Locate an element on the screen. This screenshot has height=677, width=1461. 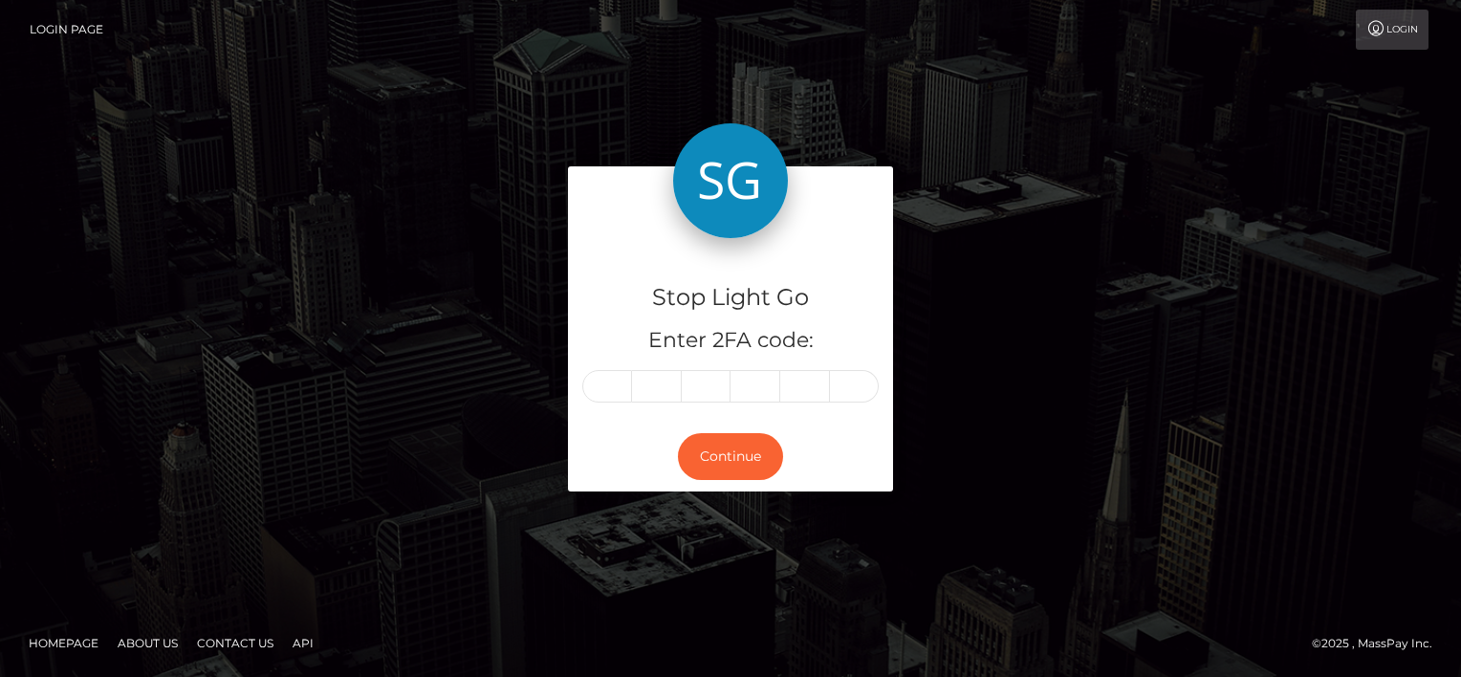
img: Stop Light Go is located at coordinates (731, 181).